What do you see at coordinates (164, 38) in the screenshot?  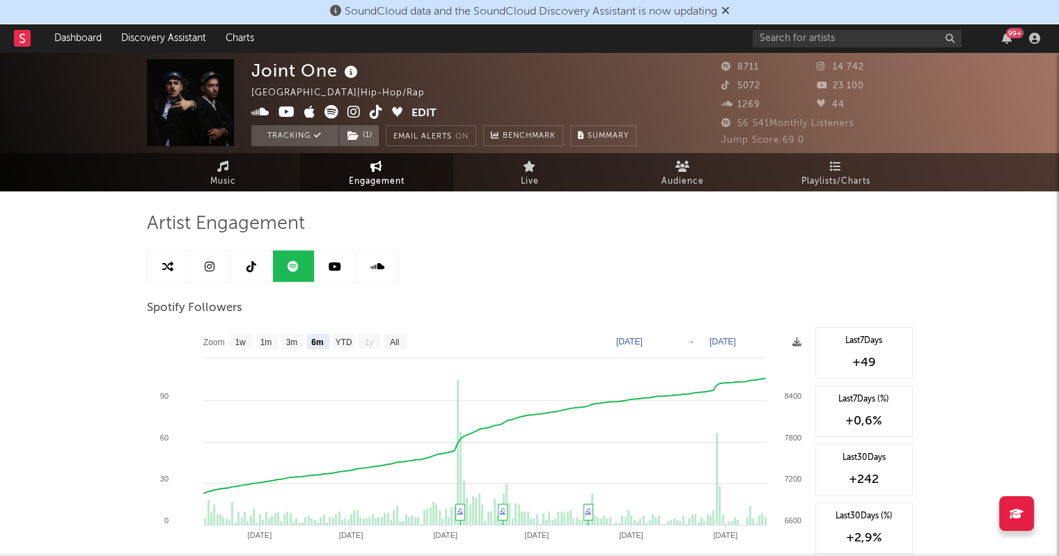 I see `a: Discovery Assistant` at bounding box center [164, 38].